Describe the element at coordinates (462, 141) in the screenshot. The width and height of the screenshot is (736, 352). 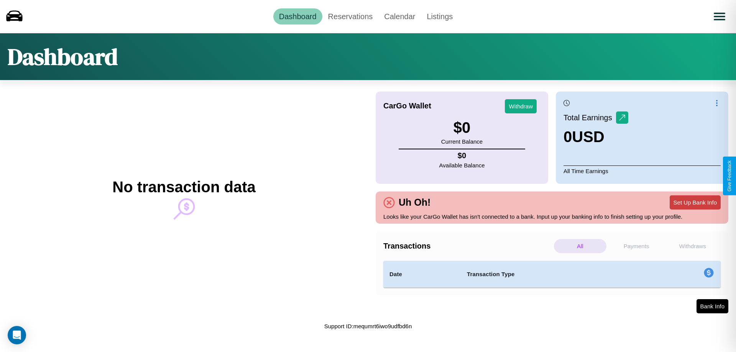
I see `p: Current Balance` at that location.